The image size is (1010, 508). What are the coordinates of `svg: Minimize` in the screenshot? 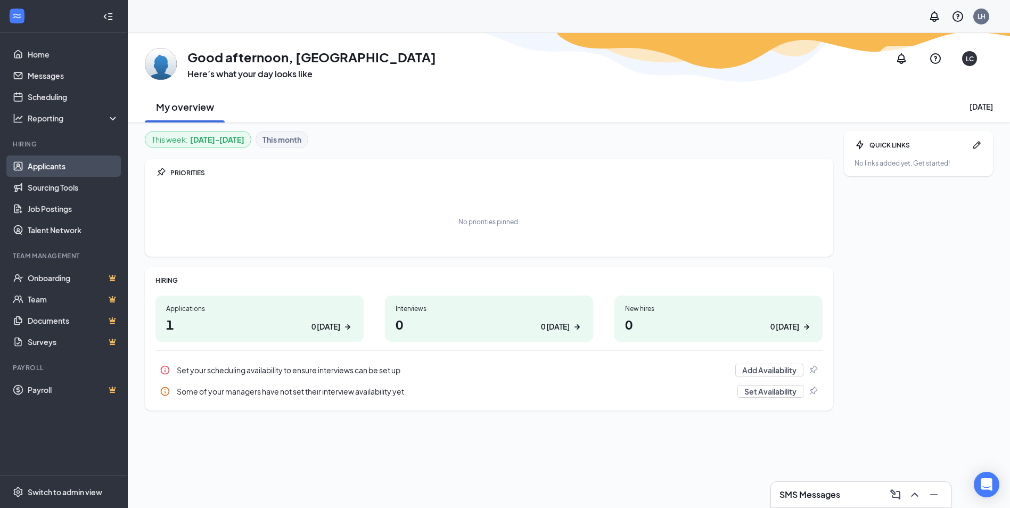 It's located at (934, 495).